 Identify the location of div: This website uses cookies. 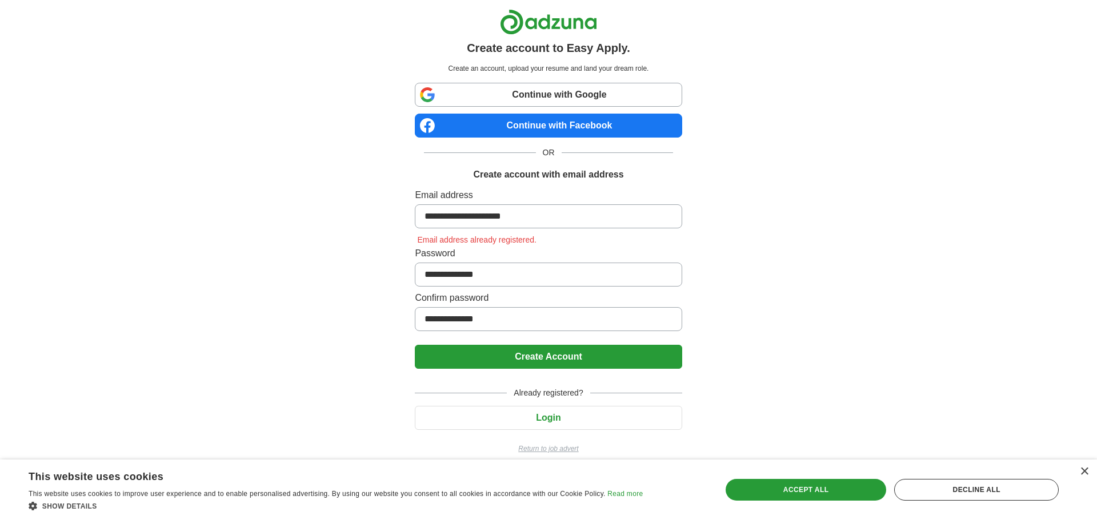
(321, 475).